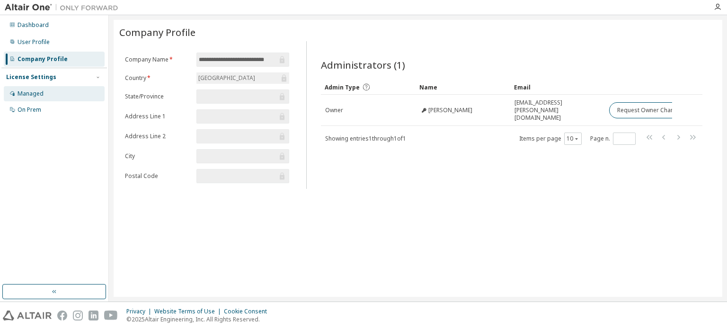 This screenshot has height=329, width=727. Describe the element at coordinates (158, 116) in the screenshot. I see `label: Address Line 1` at that location.